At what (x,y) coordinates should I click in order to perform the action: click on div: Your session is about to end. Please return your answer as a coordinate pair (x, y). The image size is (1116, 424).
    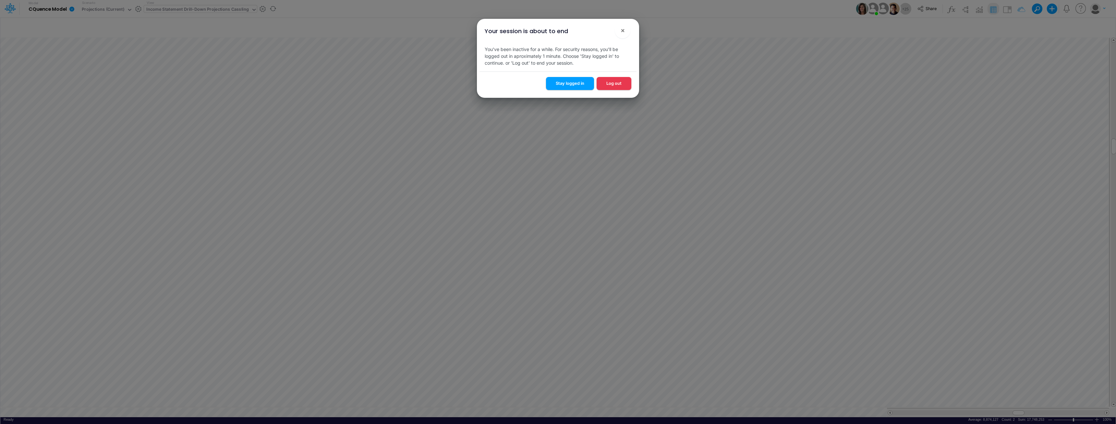
    Looking at the image, I should click on (526, 31).